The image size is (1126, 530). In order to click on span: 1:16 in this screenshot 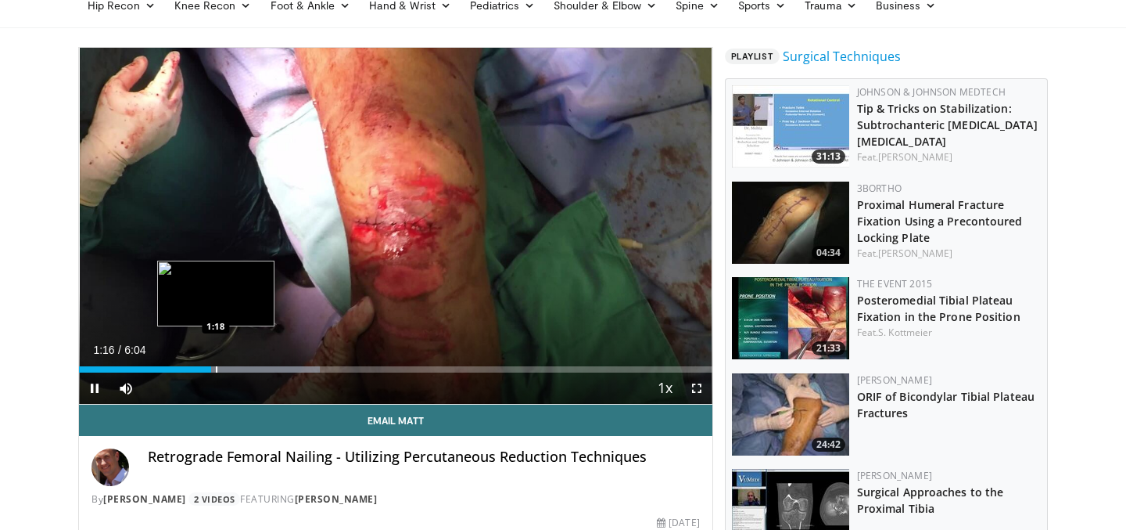, I will do `click(103, 350)`.